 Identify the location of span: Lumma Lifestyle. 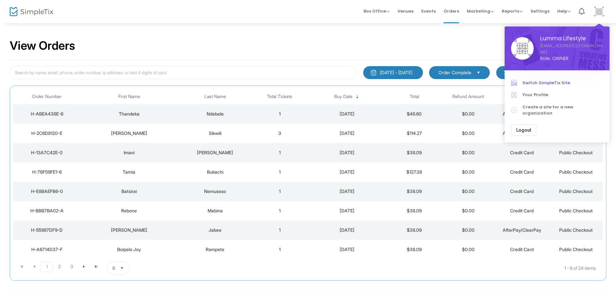
(571, 38).